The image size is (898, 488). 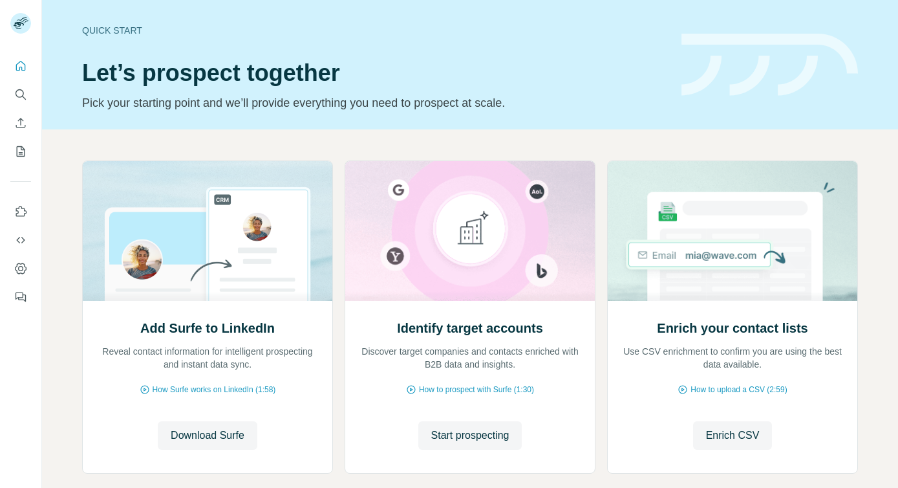 I want to click on p: Discover target companies and contacts enriched with B2B data and insights., so click(x=470, y=358).